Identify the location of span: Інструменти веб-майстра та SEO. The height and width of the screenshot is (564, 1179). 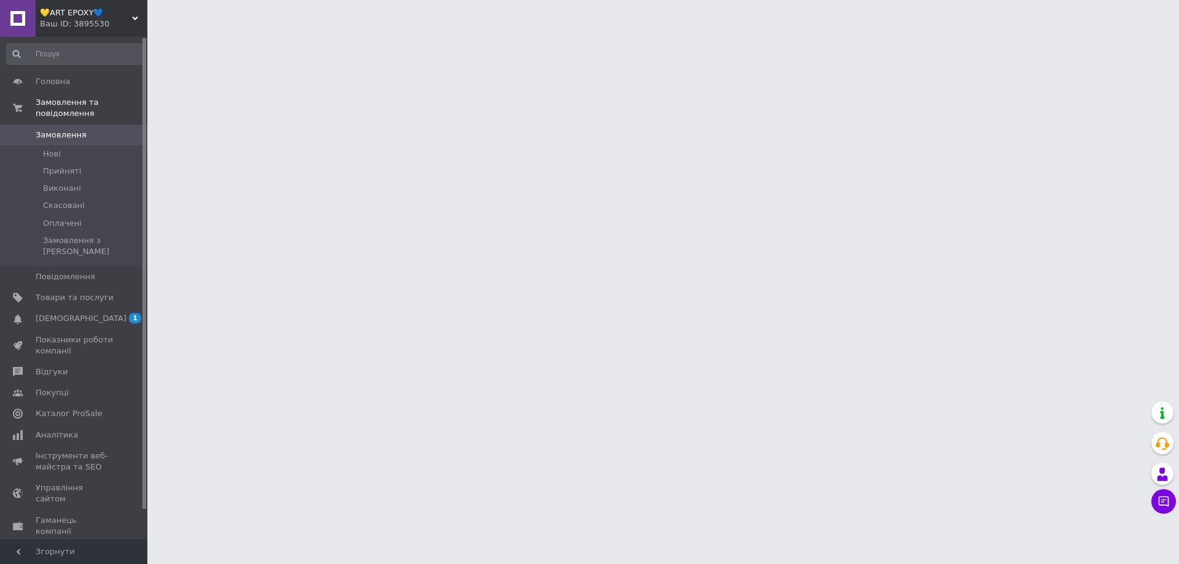
(74, 462).